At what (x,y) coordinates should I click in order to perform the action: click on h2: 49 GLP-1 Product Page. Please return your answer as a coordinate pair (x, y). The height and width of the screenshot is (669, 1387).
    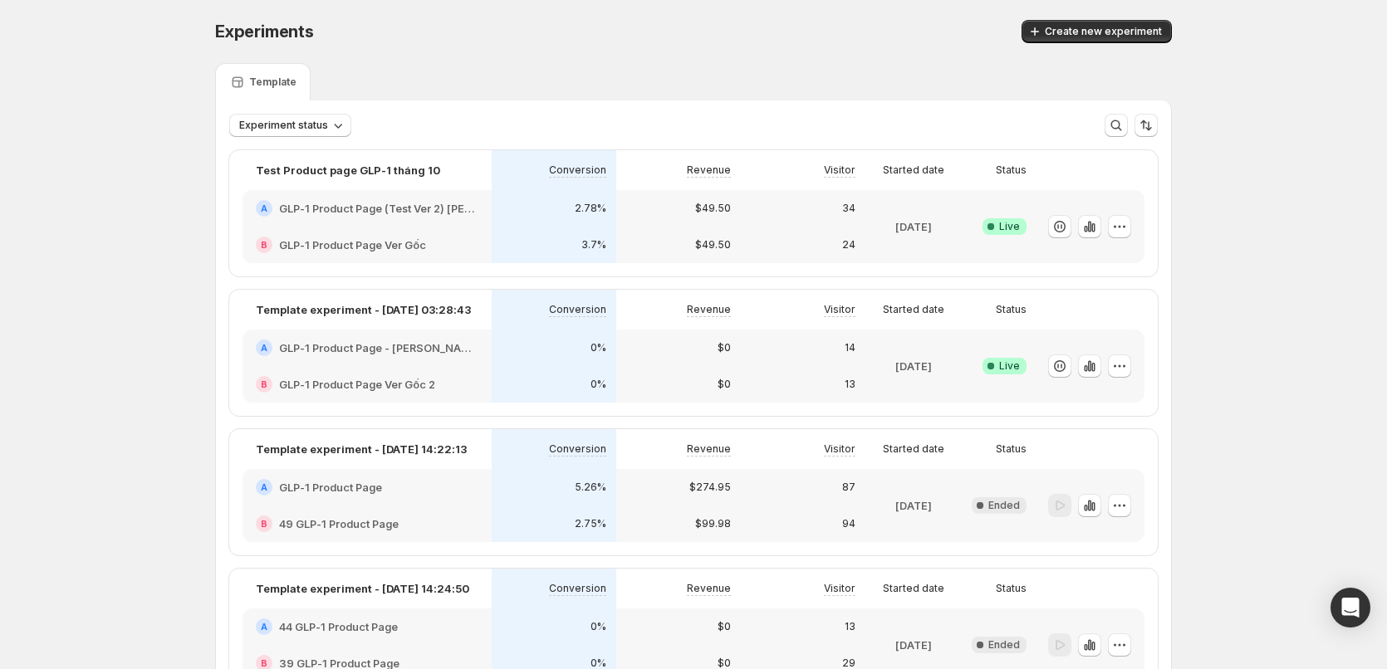
    Looking at the image, I should click on (339, 524).